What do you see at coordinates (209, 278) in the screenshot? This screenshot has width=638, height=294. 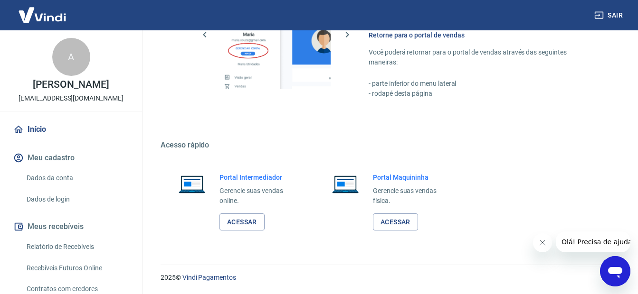 I see `a: Vindi Pagamentos` at bounding box center [209, 278].